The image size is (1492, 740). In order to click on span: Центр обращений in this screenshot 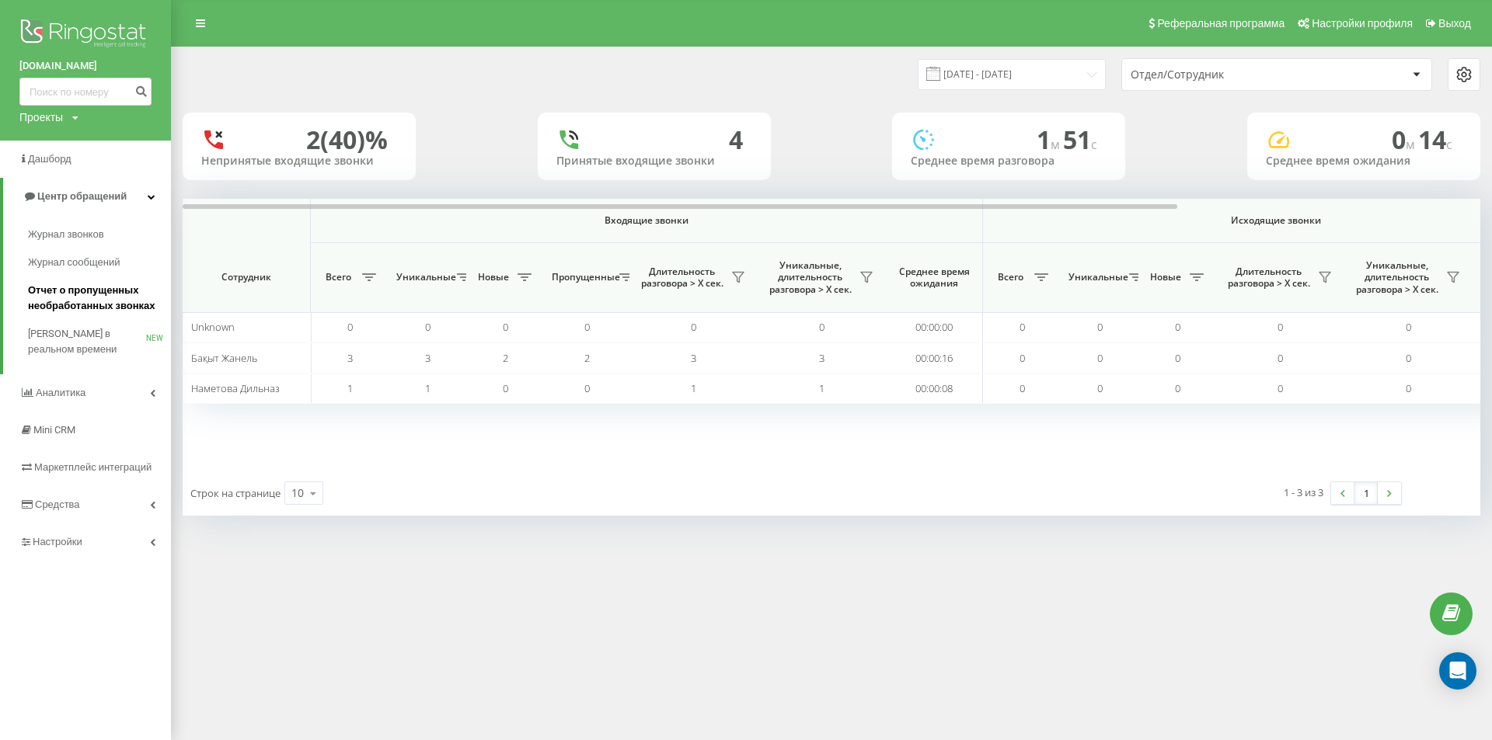, I will do `click(82, 196)`.